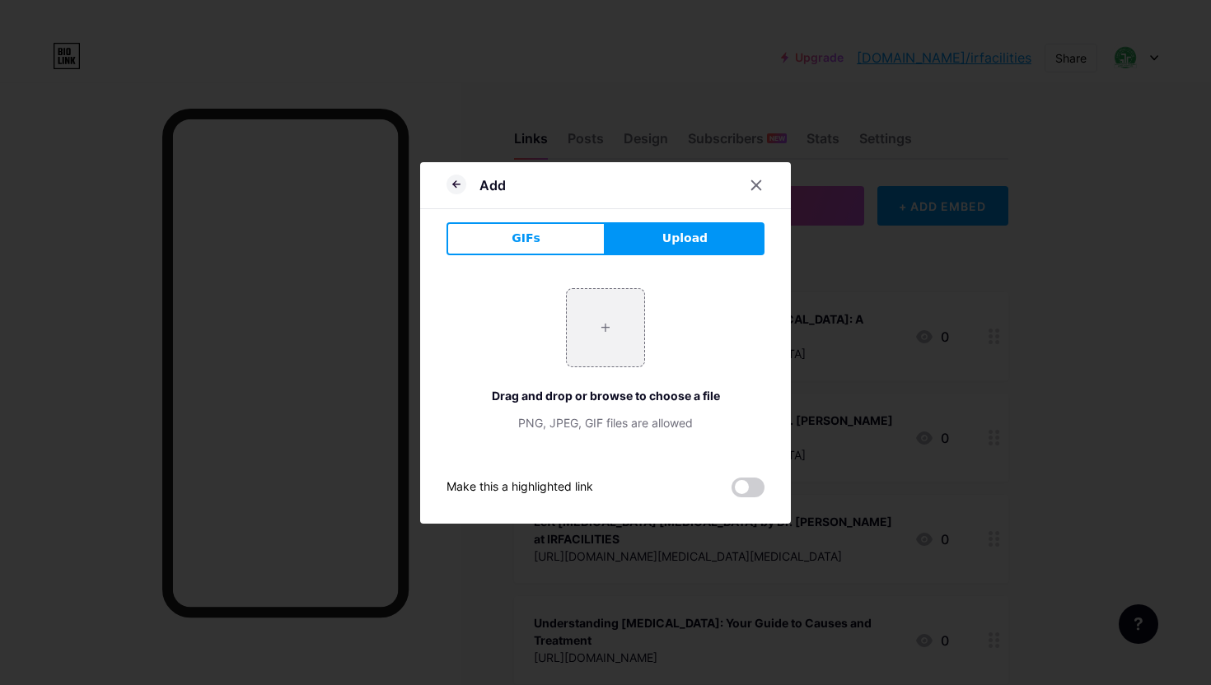 Image resolution: width=1211 pixels, height=685 pixels. What do you see at coordinates (520, 488) in the screenshot?
I see `div: Make this a highlighted link` at bounding box center [520, 488].